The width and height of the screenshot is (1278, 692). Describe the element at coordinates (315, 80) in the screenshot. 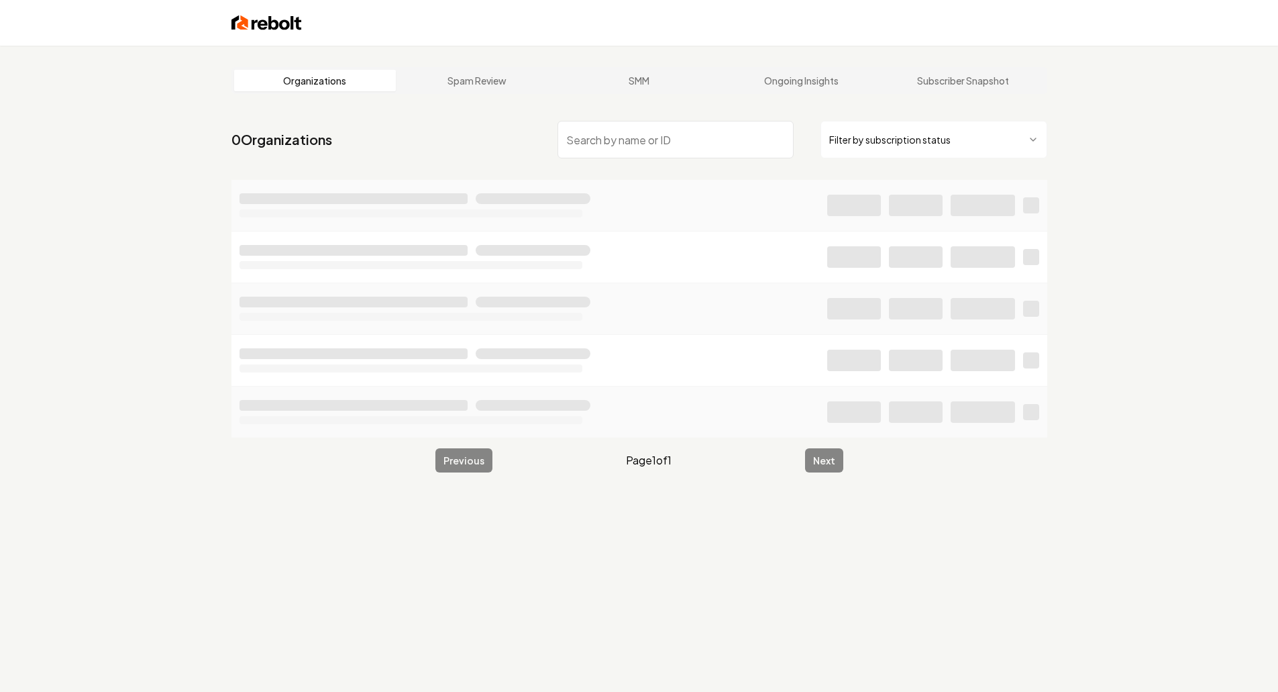

I see `a: Organizations` at that location.